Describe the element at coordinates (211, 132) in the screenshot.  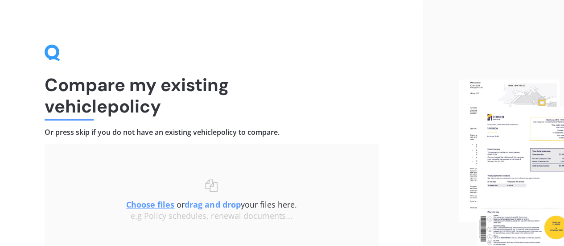
I see `h4: Or press skip if you do not have an existing vehicle policy to compare.` at that location.